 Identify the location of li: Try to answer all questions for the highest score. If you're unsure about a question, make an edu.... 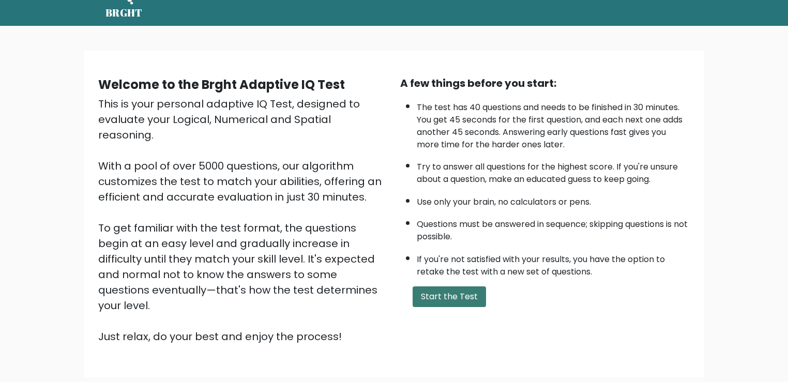
(553, 171).